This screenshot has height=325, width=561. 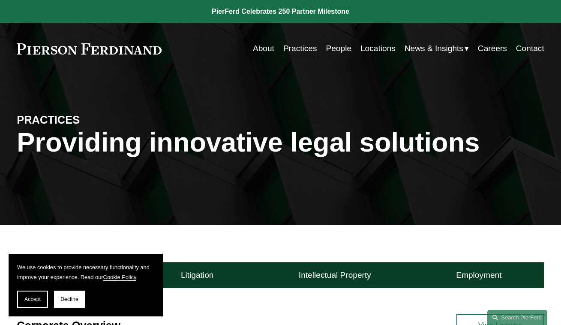 What do you see at coordinates (33, 299) in the screenshot?
I see `span: Accept` at bounding box center [33, 299].